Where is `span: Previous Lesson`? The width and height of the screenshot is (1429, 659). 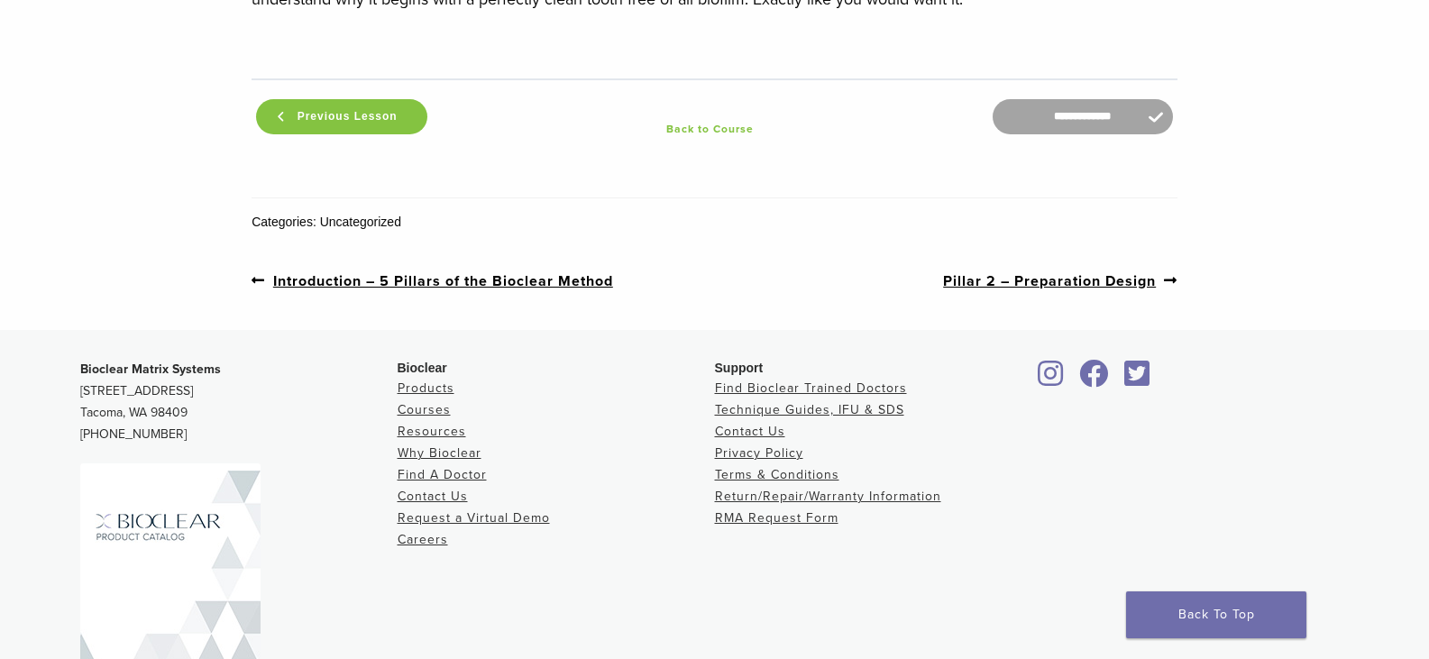
span: Previous Lesson is located at coordinates (347, 116).